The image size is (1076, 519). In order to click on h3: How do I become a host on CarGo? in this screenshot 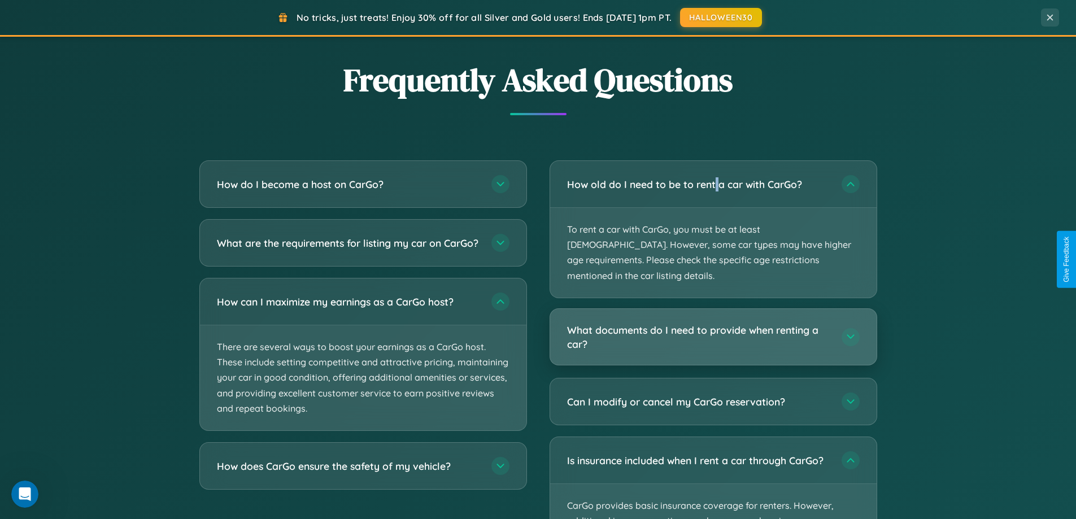, I will do `click(348, 184)`.